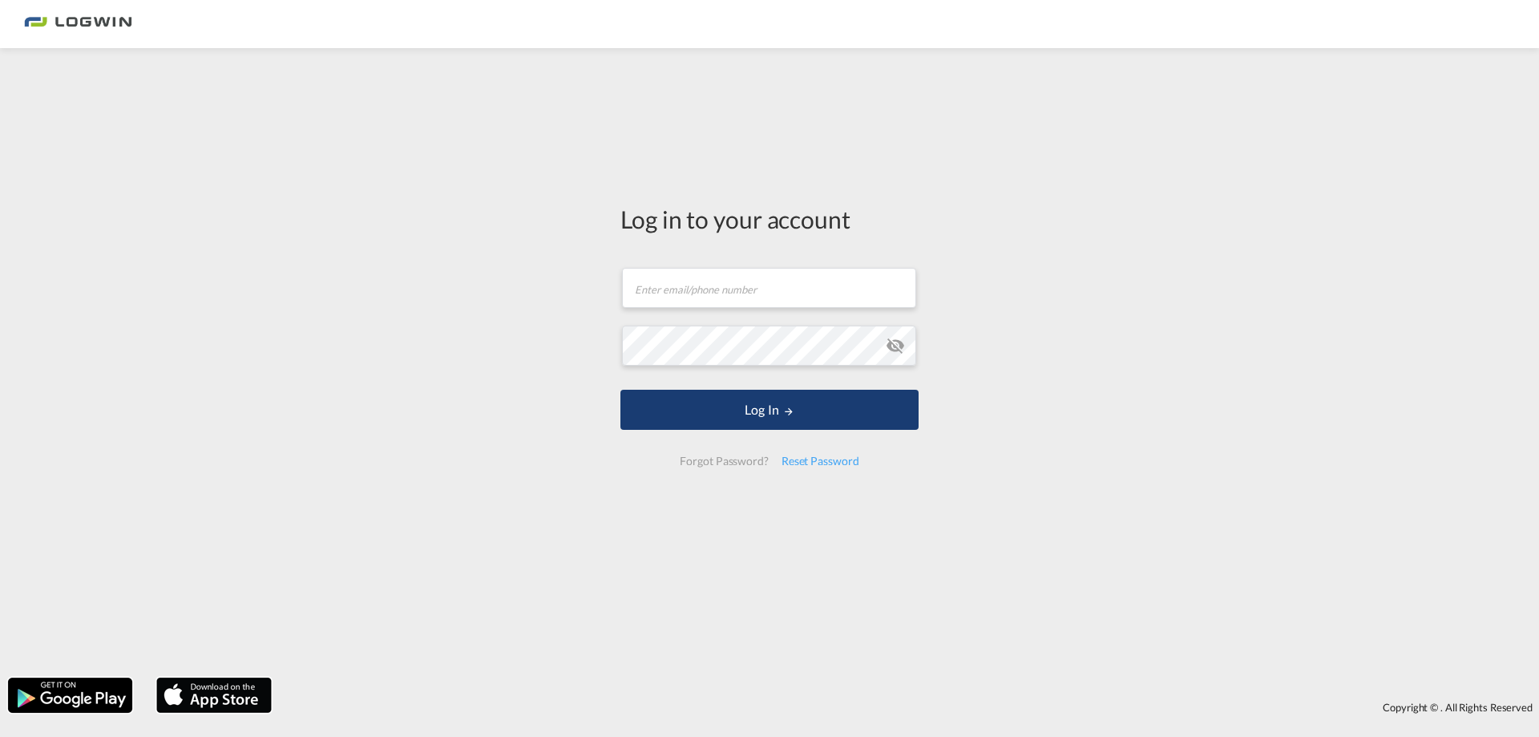 The image size is (1539, 737). Describe the element at coordinates (70, 695) in the screenshot. I see `img: google.png` at that location.